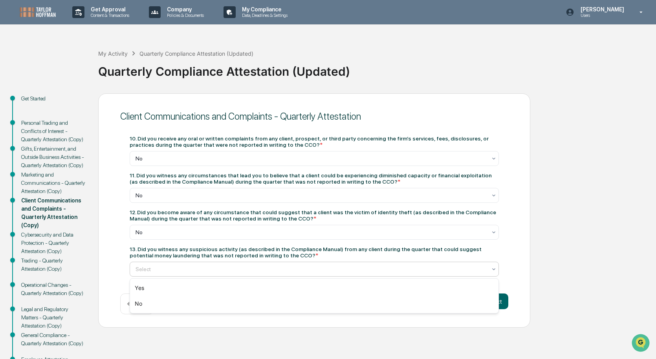 The width and height of the screenshot is (656, 359). I want to click on p: My Compliance, so click(263, 9).